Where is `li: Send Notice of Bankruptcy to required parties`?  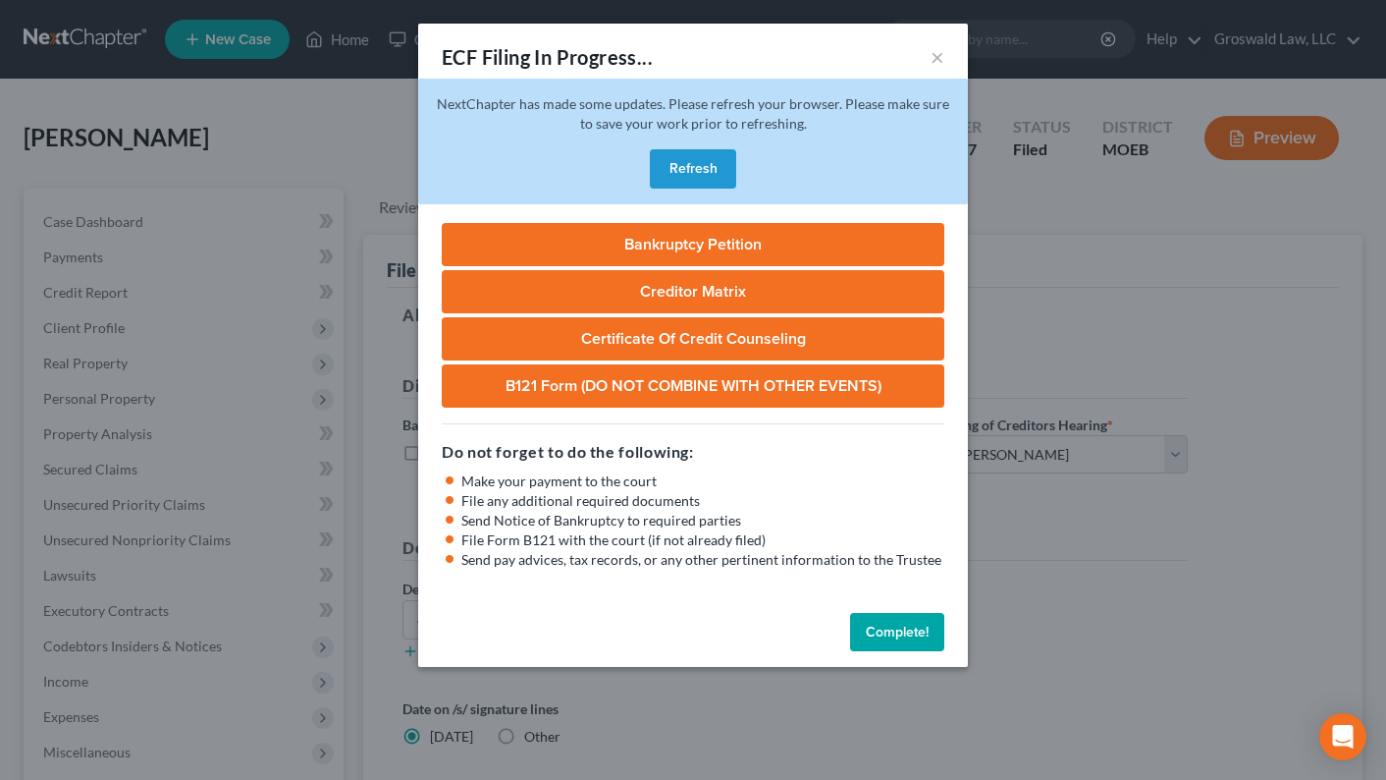
li: Send Notice of Bankruptcy to required parties is located at coordinates (703, 520).